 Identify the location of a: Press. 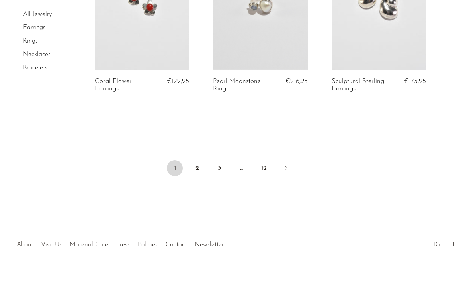
(123, 245).